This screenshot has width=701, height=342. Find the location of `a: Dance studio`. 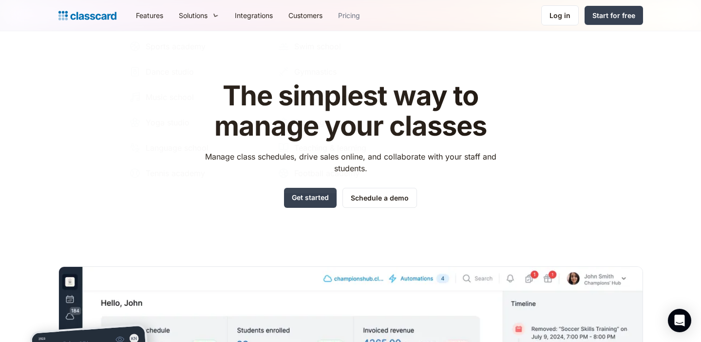

a: Dance studio is located at coordinates (196, 72).